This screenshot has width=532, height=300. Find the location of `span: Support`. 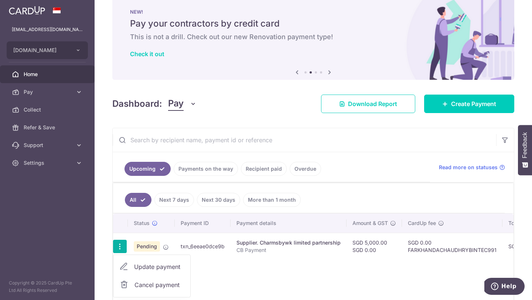

span: Support is located at coordinates (48, 145).